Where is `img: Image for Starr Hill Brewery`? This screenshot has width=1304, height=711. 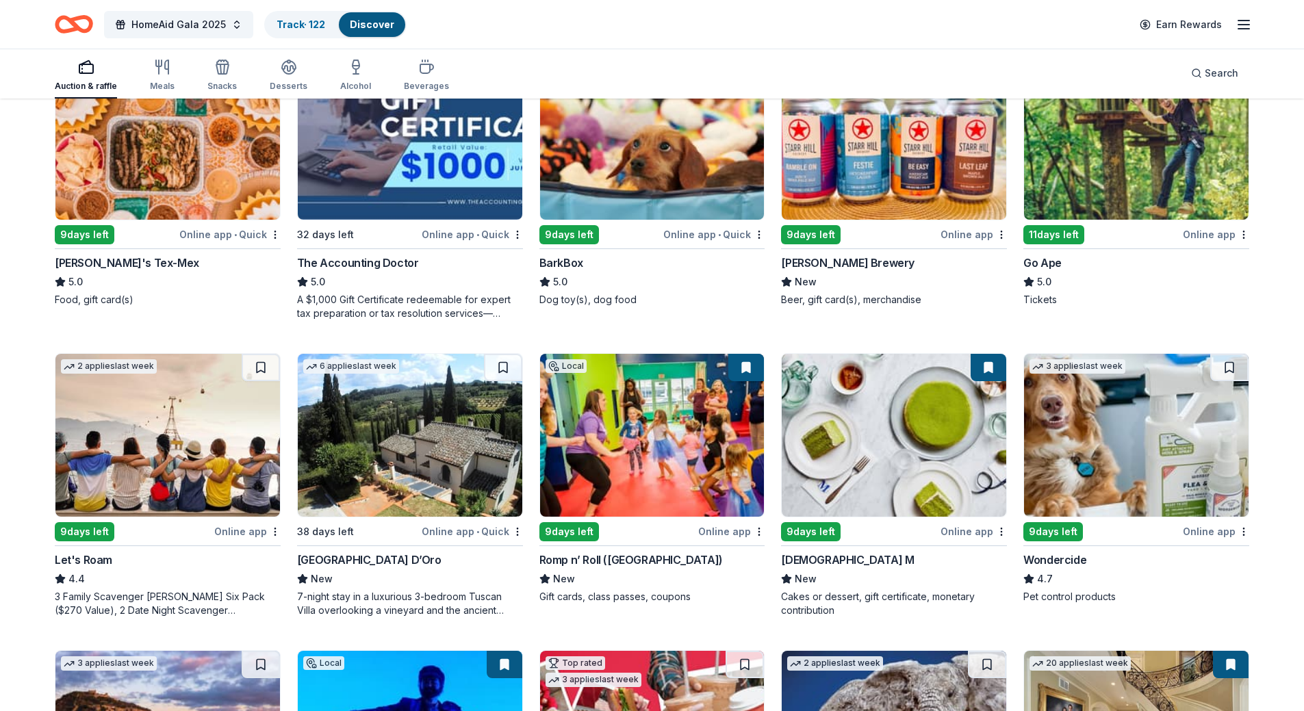
img: Image for Starr Hill Brewery is located at coordinates (894, 138).